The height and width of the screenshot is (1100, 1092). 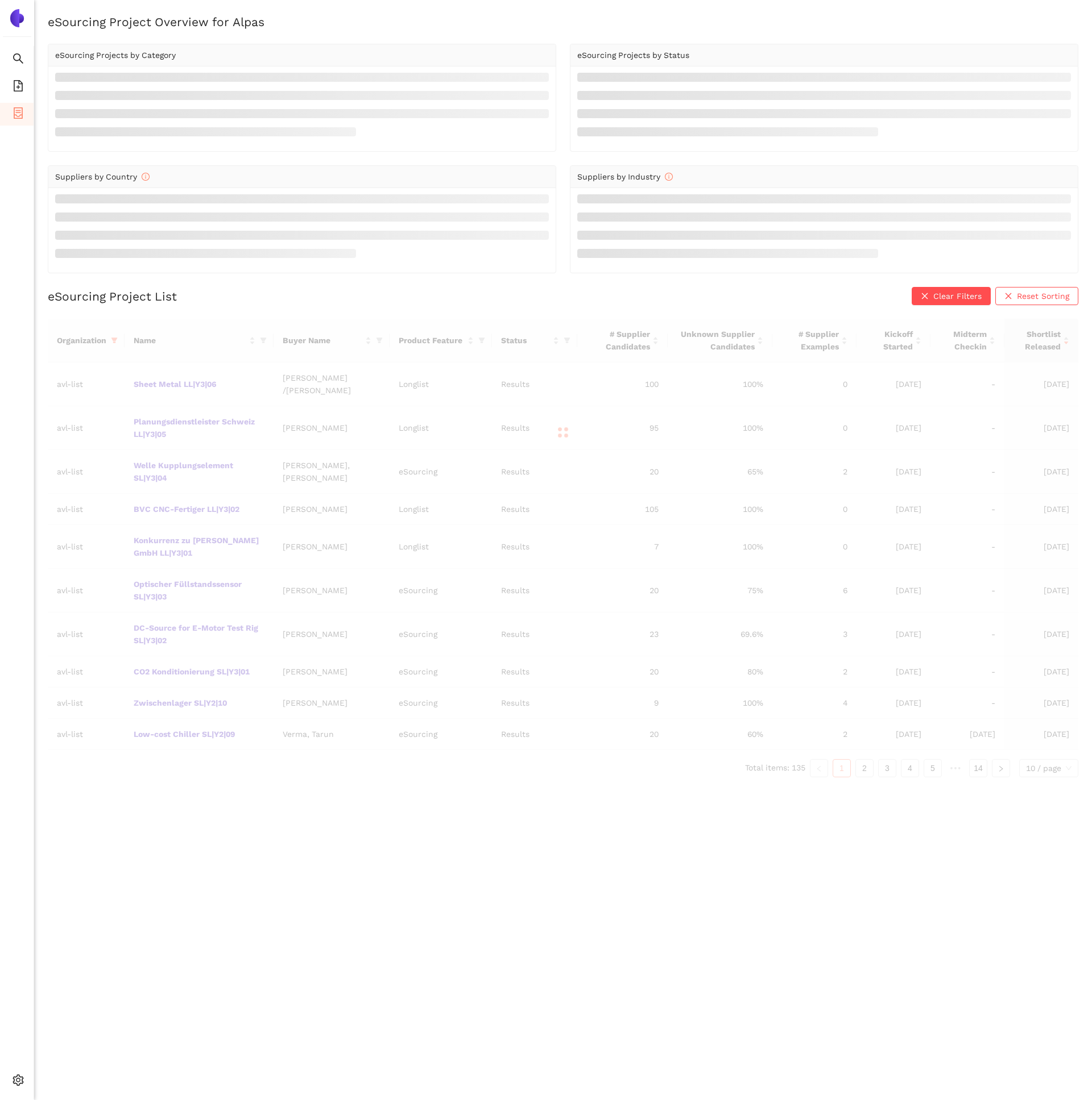 What do you see at coordinates (563, 22) in the screenshot?
I see `h2: eSourcing Project Overview for Alpas` at bounding box center [563, 22].